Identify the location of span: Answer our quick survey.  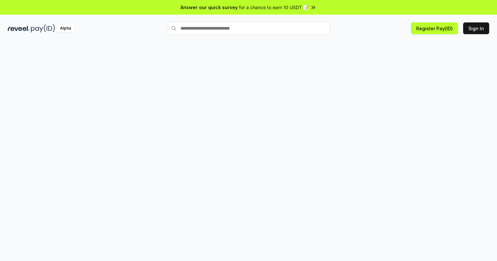
(209, 7).